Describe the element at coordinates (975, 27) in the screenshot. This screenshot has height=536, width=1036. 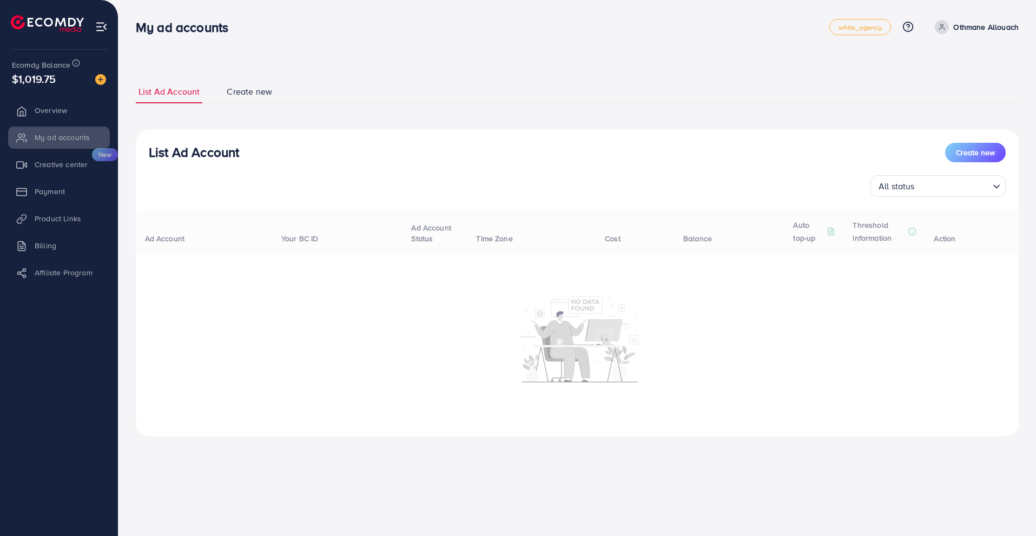
I see `a: Othmane Allouach` at that location.